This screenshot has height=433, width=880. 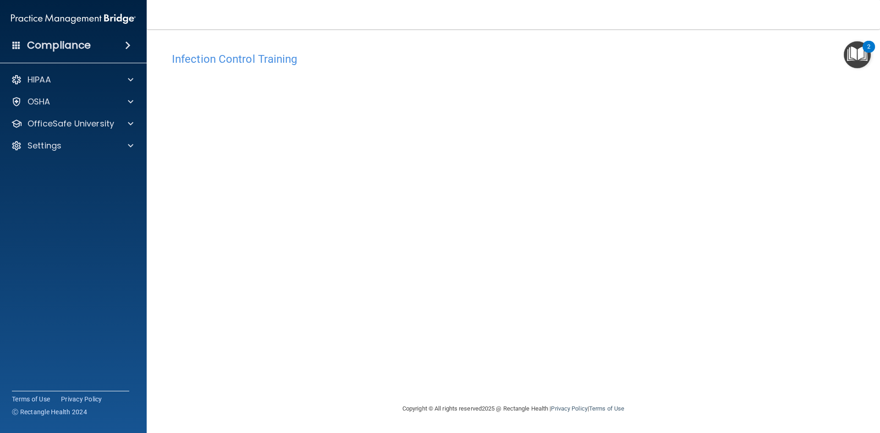 I want to click on a: OfficeSafe University, so click(x=72, y=124).